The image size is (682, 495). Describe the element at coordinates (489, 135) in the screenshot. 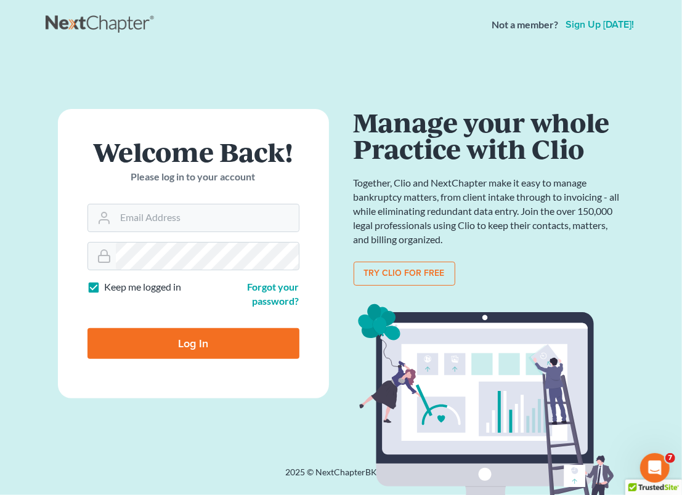

I see `h1: Manage your whole Practice with Clio` at that location.